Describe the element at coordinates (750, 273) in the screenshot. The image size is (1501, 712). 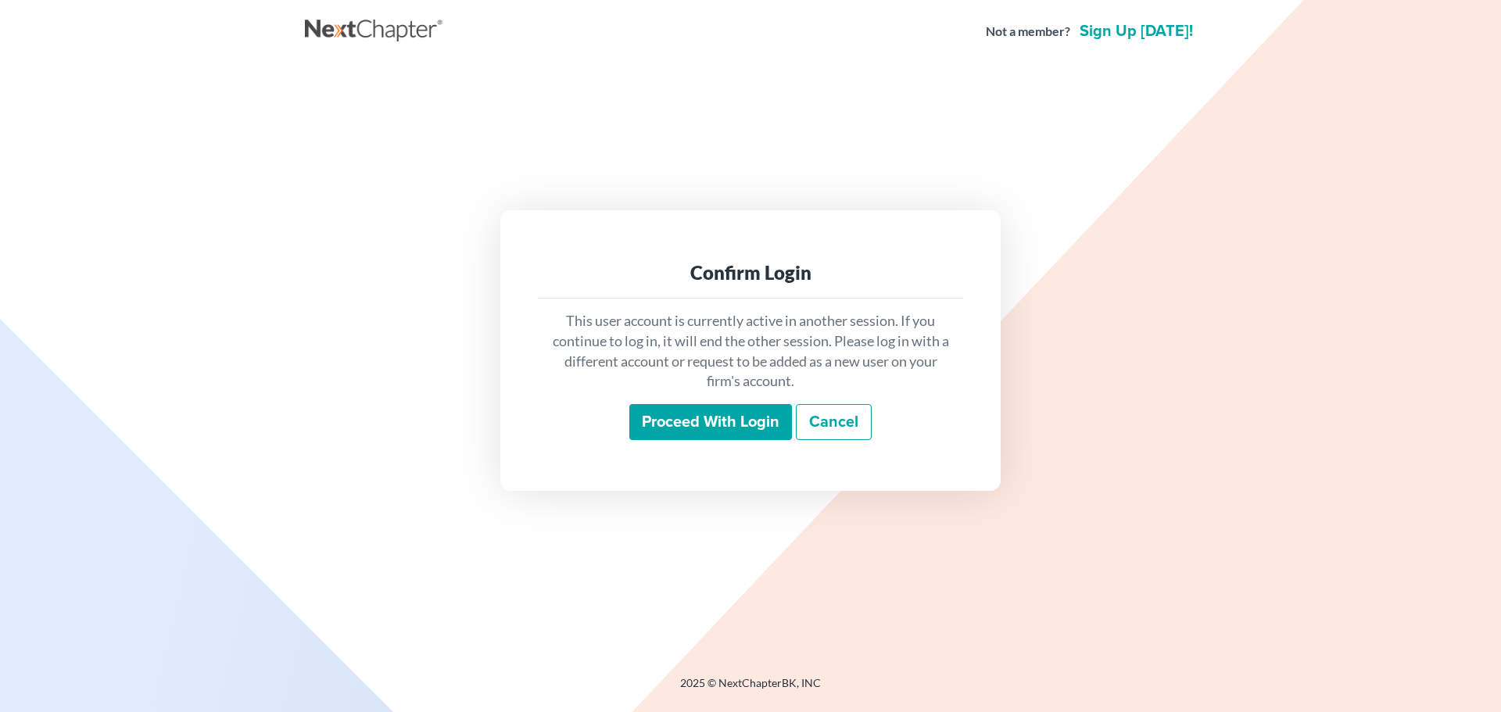
I see `div: Confirm Login` at that location.